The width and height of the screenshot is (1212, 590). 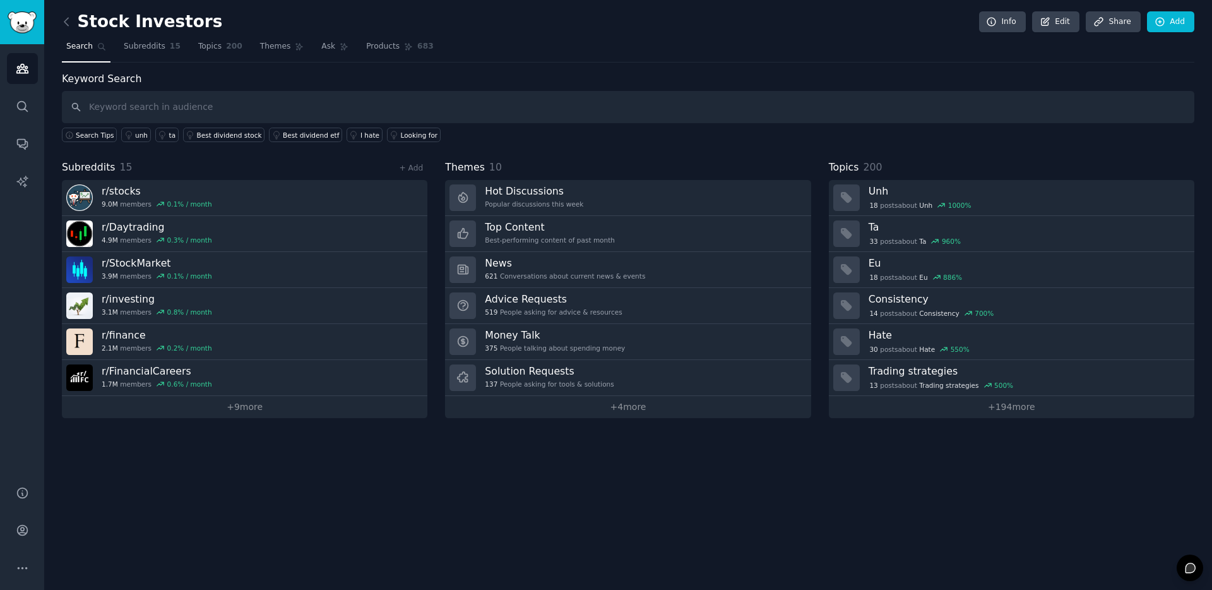 I want to click on div: 0.3 % / month, so click(x=189, y=240).